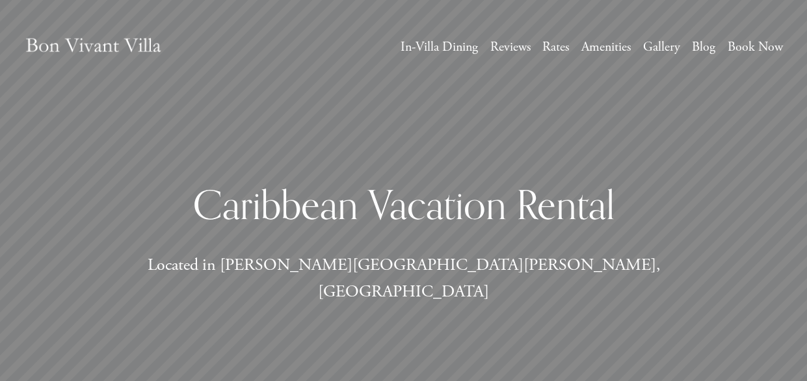 This screenshot has height=381, width=807. What do you see at coordinates (510, 47) in the screenshot?
I see `a: Reviews` at bounding box center [510, 47].